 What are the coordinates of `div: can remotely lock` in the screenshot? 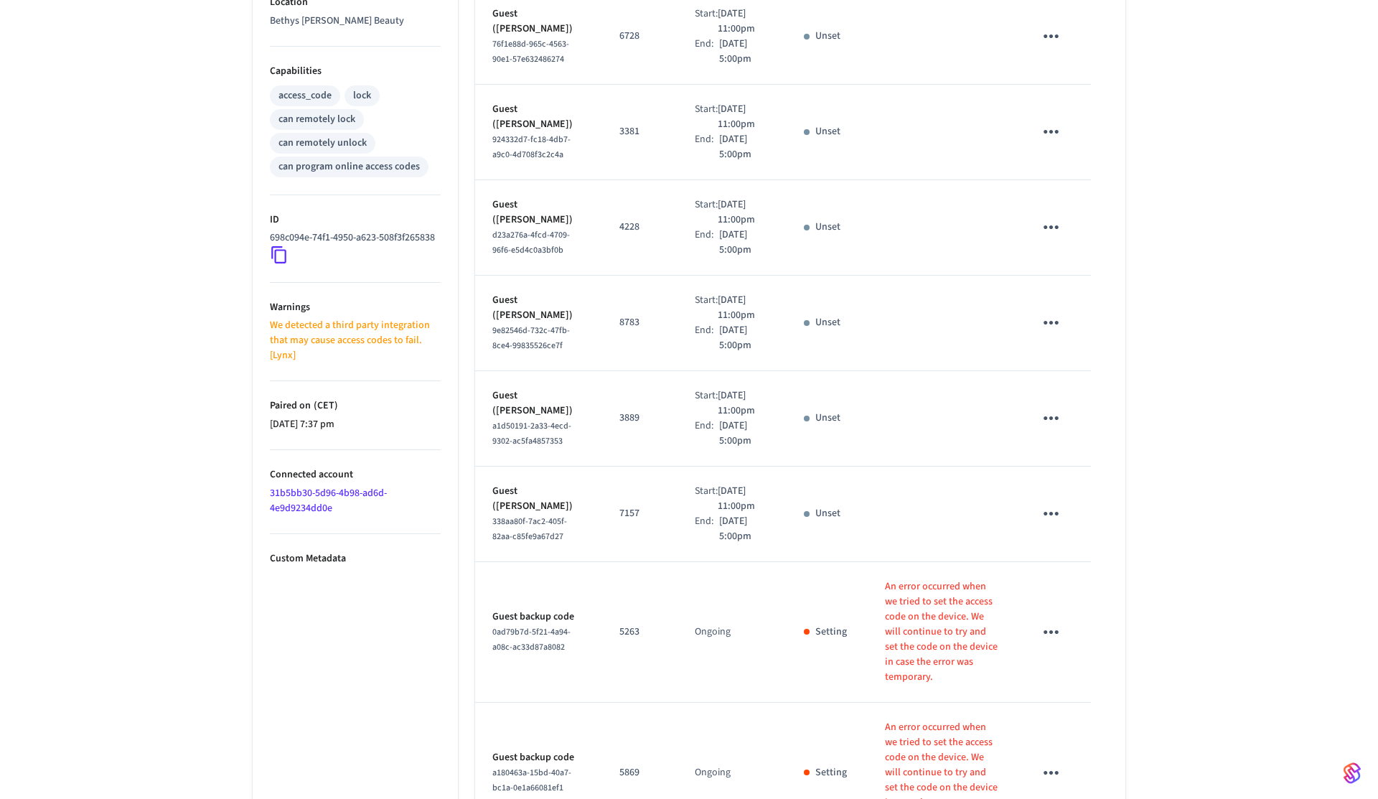 It's located at (317, 119).